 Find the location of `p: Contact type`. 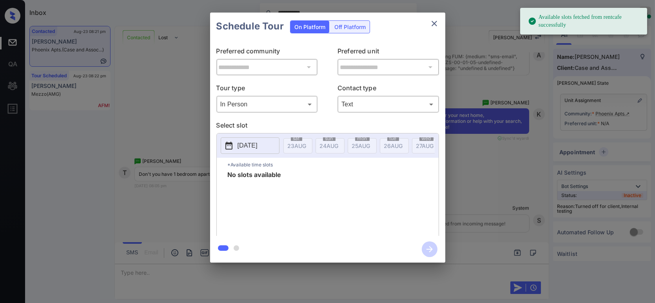

p: Contact type is located at coordinates (388, 89).